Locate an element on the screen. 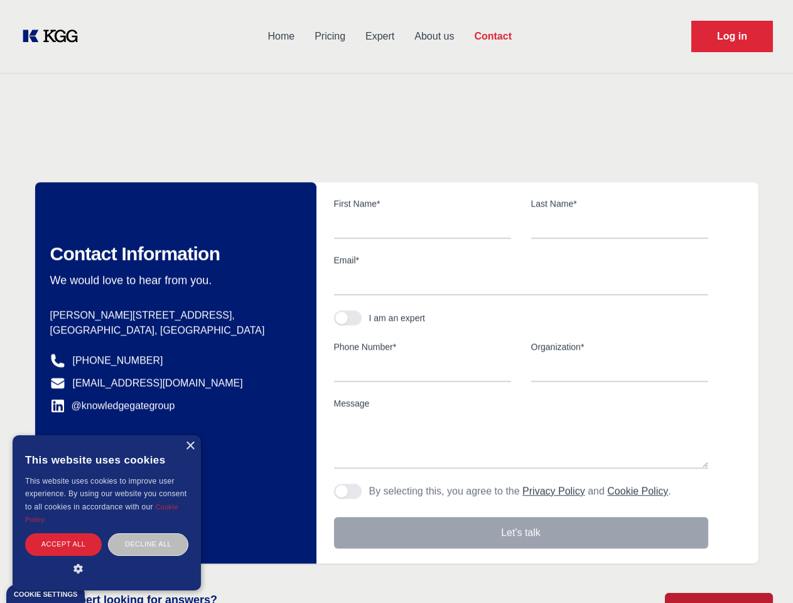  h2: Contact Information is located at coordinates (173, 254).